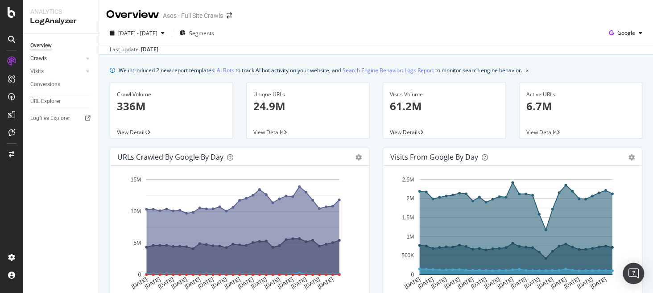  I want to click on div: info banner, so click(376, 70).